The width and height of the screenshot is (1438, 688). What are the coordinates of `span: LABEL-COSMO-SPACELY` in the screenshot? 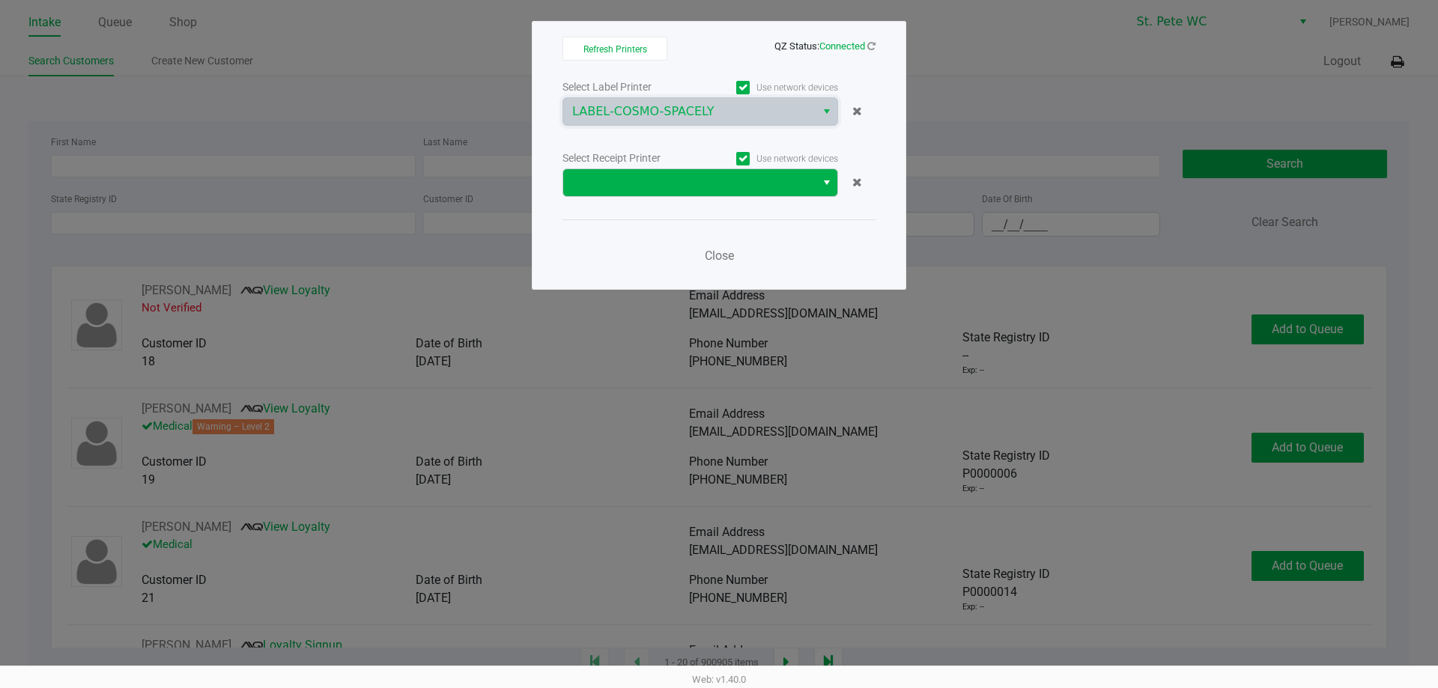 It's located at (689, 112).